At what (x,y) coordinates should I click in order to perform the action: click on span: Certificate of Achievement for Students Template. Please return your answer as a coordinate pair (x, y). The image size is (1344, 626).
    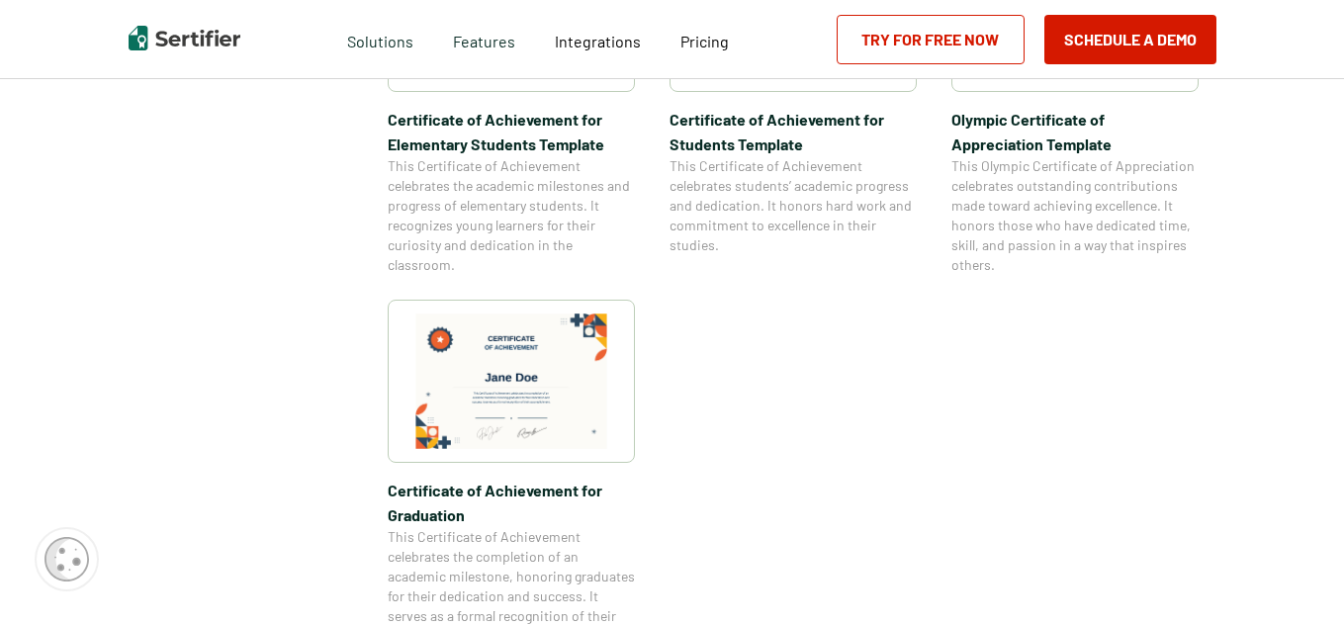
    Looking at the image, I should click on (793, 132).